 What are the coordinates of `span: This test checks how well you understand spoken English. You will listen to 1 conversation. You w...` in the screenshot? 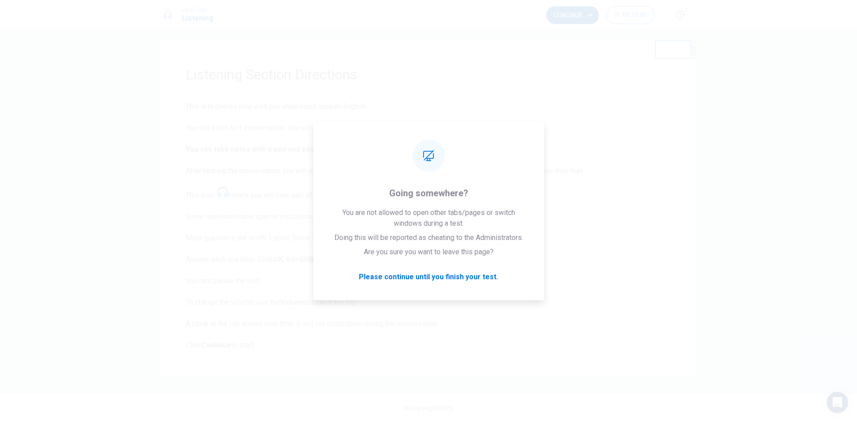 It's located at (429, 226).